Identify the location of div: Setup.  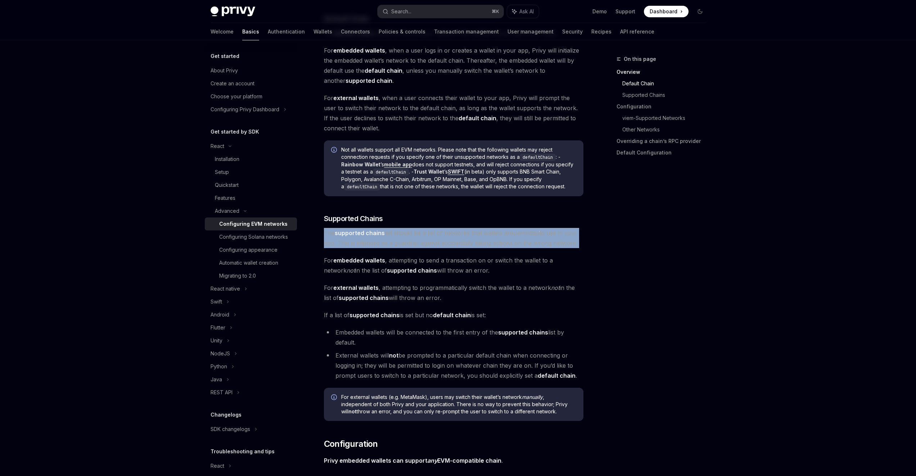
(222, 172).